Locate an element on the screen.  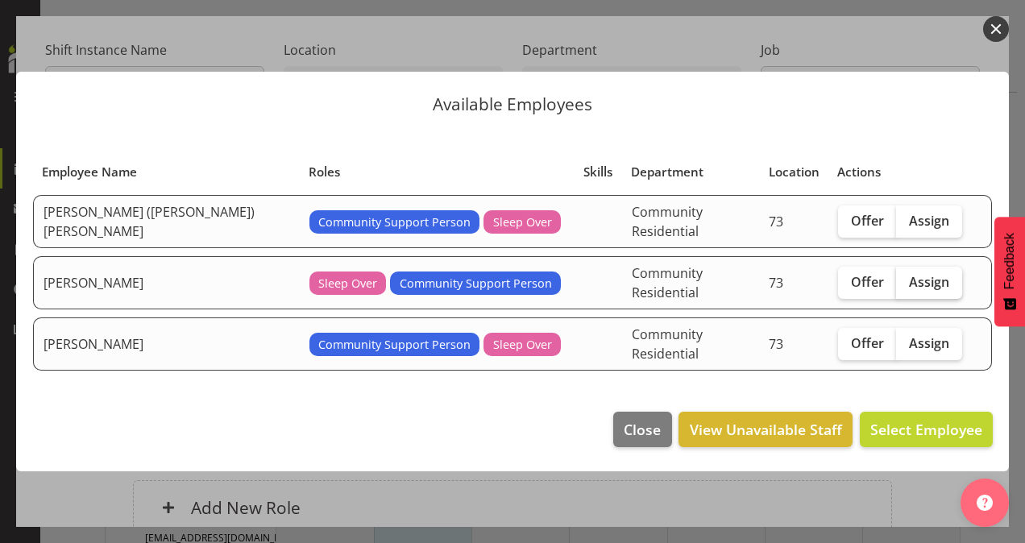
button: View Unavailable Staff is located at coordinates (765, 429).